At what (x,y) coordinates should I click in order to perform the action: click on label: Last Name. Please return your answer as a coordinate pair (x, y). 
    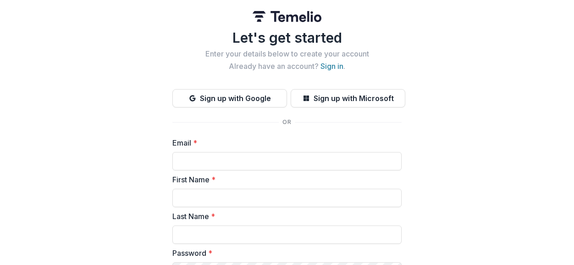
    Looking at the image, I should click on (284, 216).